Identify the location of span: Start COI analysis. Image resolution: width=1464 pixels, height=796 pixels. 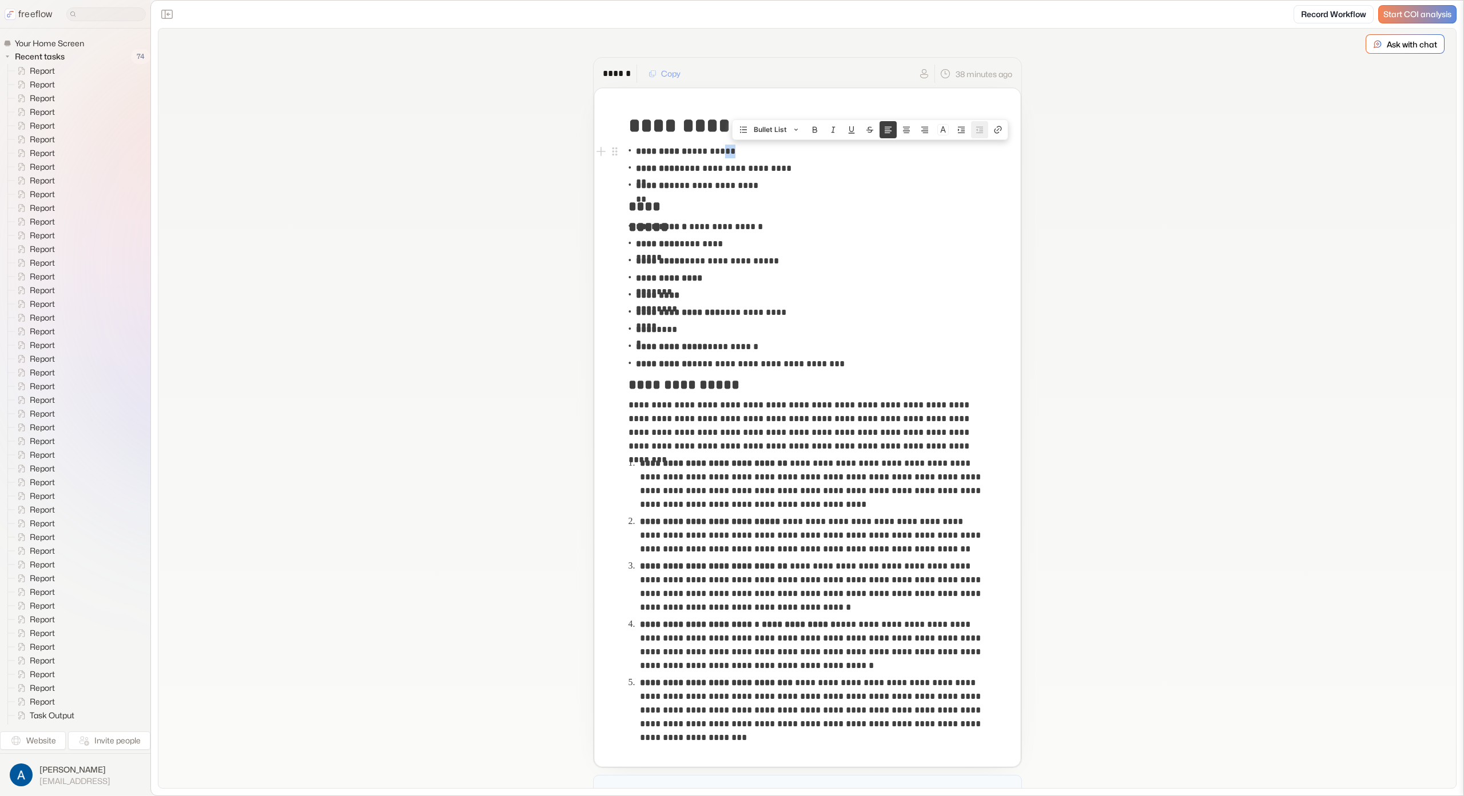
(1417, 14).